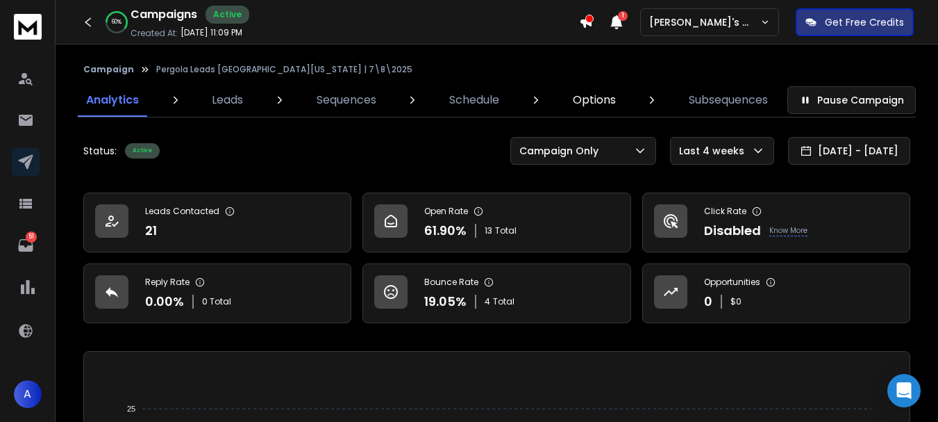 This screenshot has width=938, height=422. Describe the element at coordinates (347, 100) in the screenshot. I see `a: Sequences` at that location.